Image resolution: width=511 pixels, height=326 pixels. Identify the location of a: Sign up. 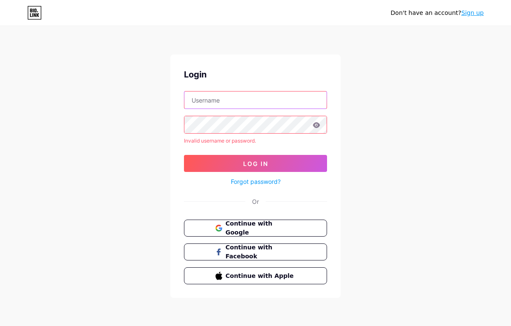
(472, 13).